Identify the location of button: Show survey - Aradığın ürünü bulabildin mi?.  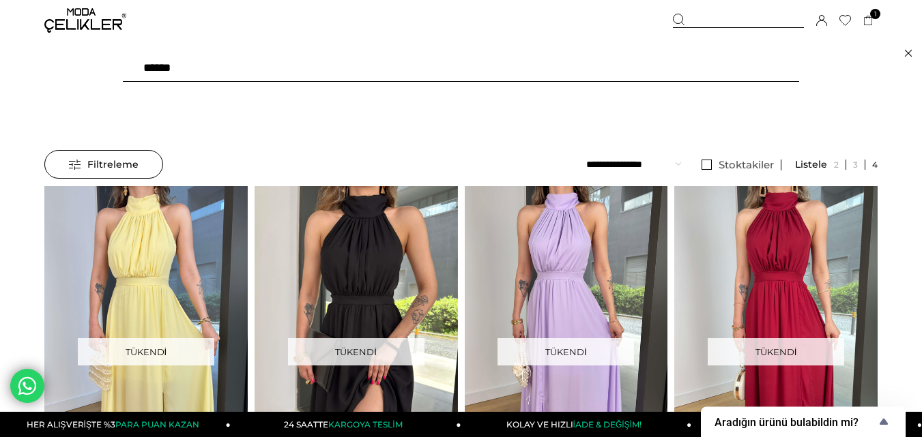
(803, 422).